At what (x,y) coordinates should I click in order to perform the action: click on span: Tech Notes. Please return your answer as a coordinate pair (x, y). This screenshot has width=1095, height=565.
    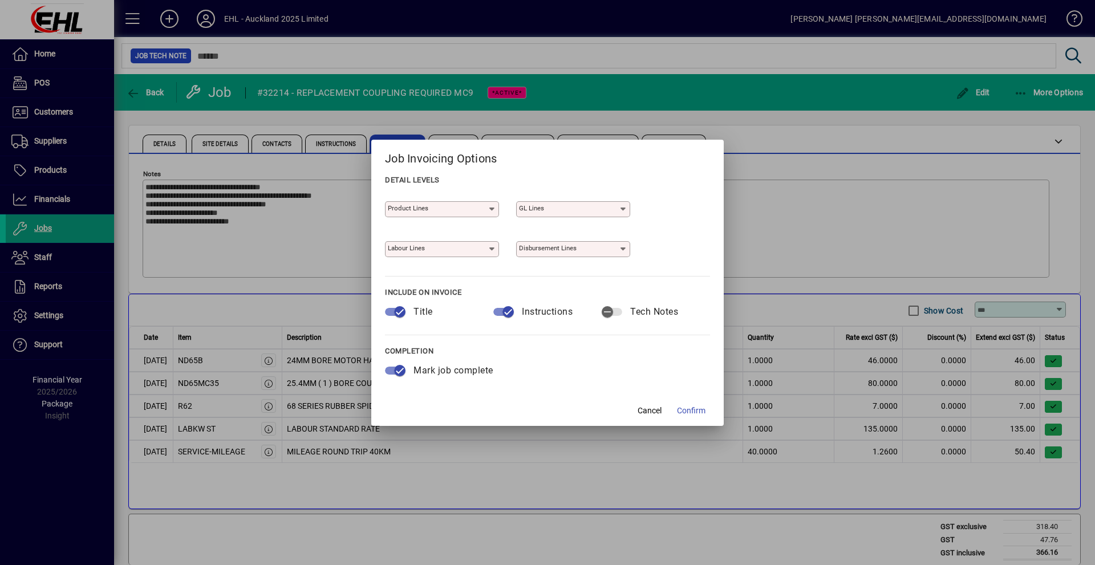
    Looking at the image, I should click on (654, 311).